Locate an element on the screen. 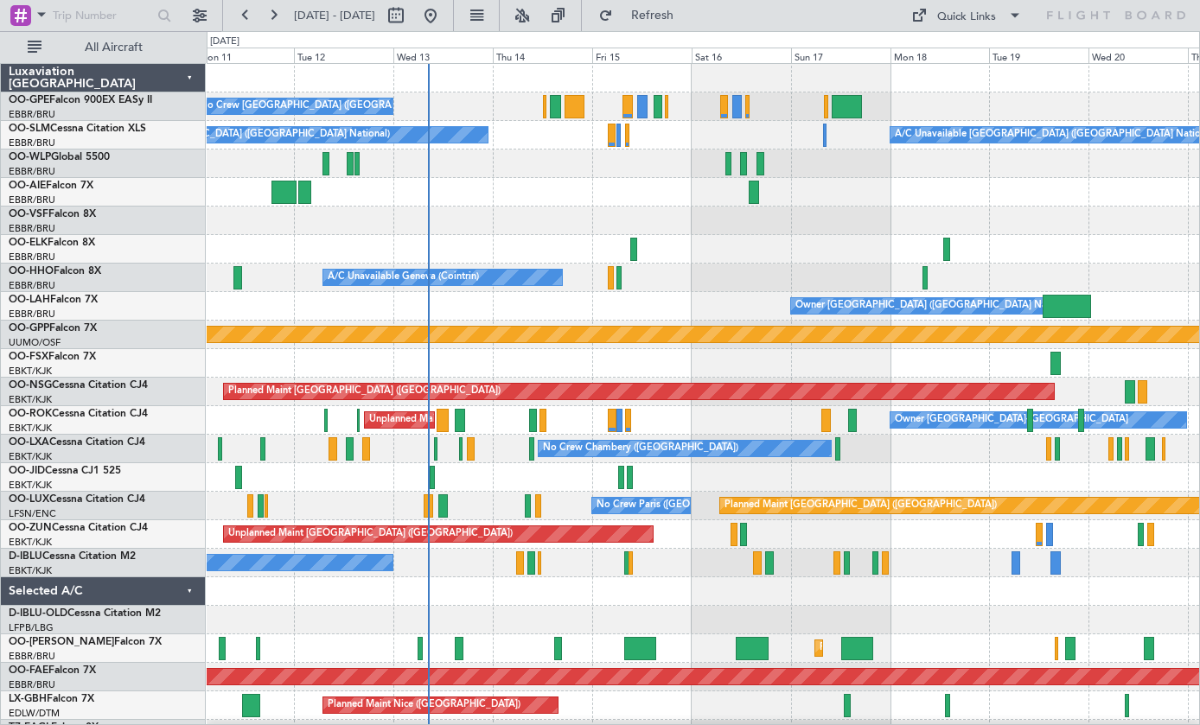 The height and width of the screenshot is (725, 1200). a: LFSN/ENC is located at coordinates (32, 513).